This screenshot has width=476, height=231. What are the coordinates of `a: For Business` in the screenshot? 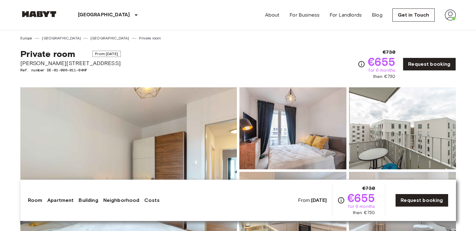 It's located at (304, 15).